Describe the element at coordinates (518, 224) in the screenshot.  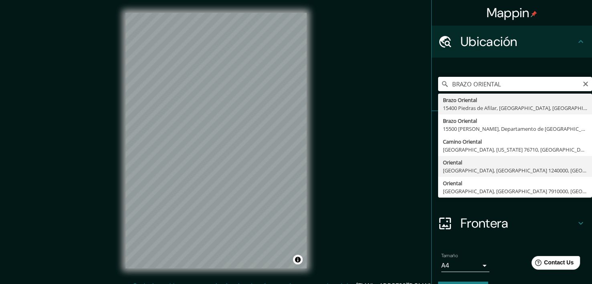
I see `h4: Frontera` at that location.